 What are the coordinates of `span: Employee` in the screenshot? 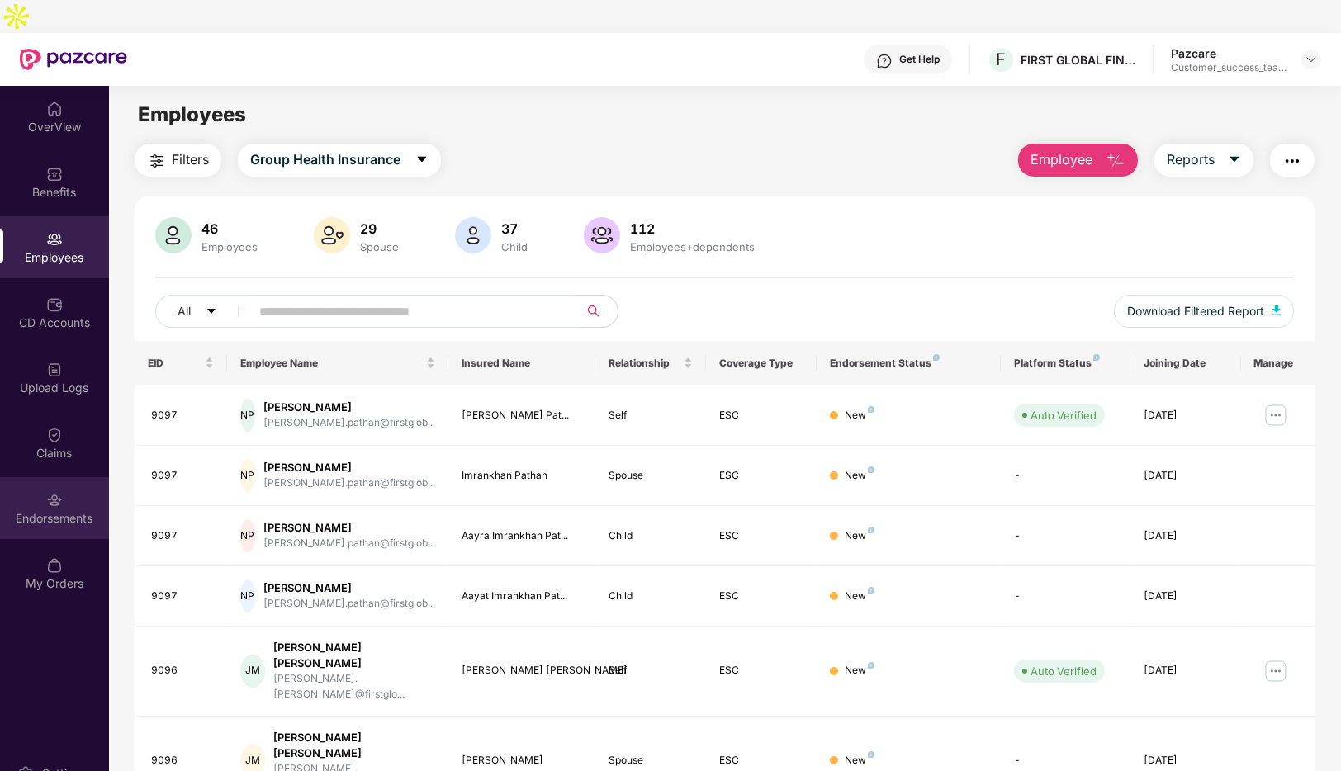 It's located at (1061, 159).